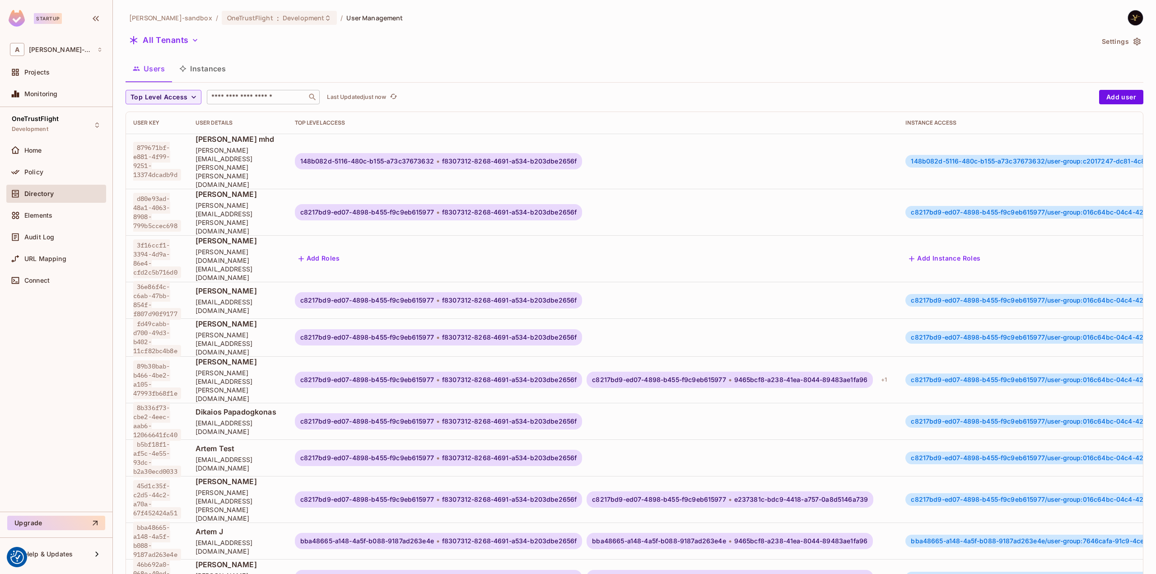  Describe the element at coordinates (801, 500) in the screenshot. I see `span: e237381c-bdc9-4418-a757-0a8d5146a739` at that location.